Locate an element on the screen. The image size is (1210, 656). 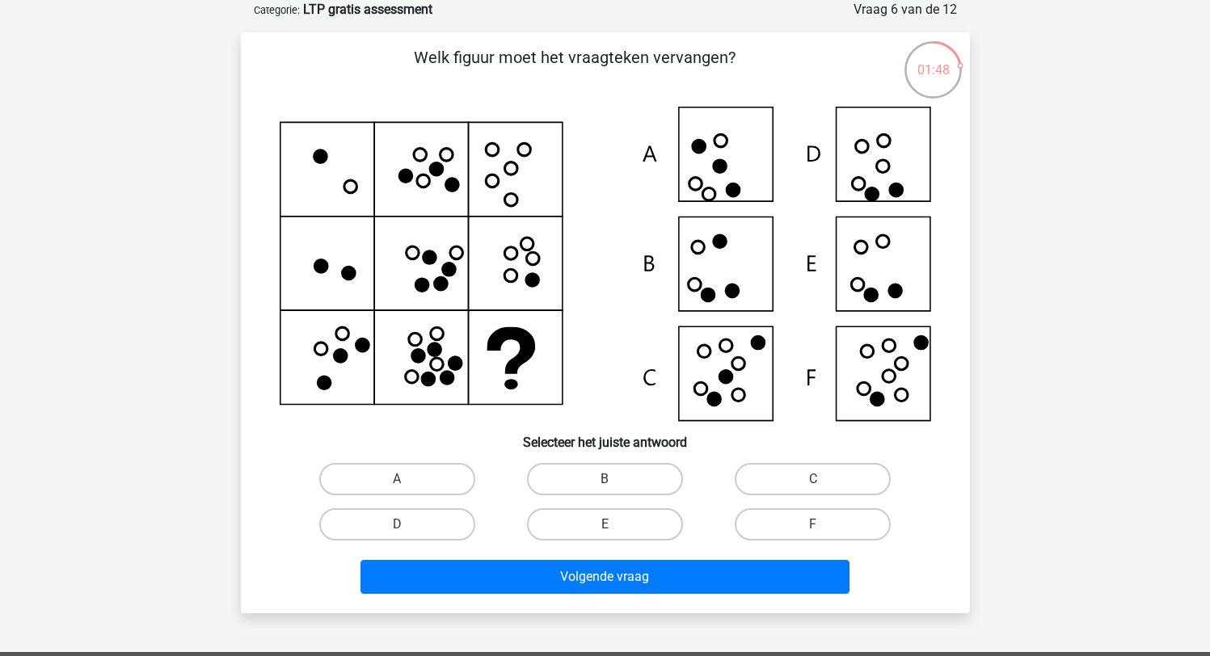
label: C is located at coordinates (812, 479).